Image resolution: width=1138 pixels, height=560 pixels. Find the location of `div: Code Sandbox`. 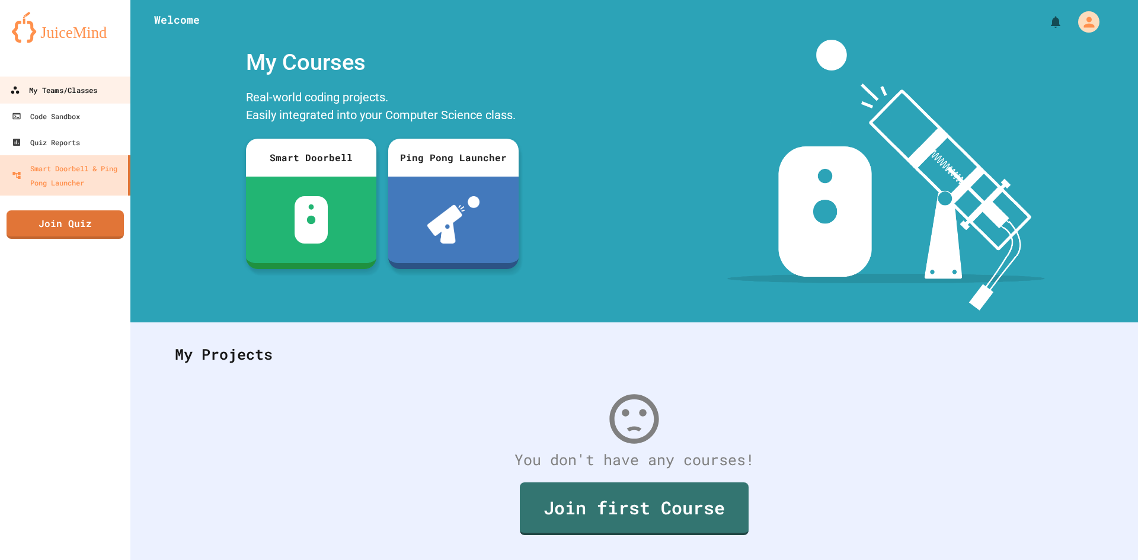

div: Code Sandbox is located at coordinates (46, 116).